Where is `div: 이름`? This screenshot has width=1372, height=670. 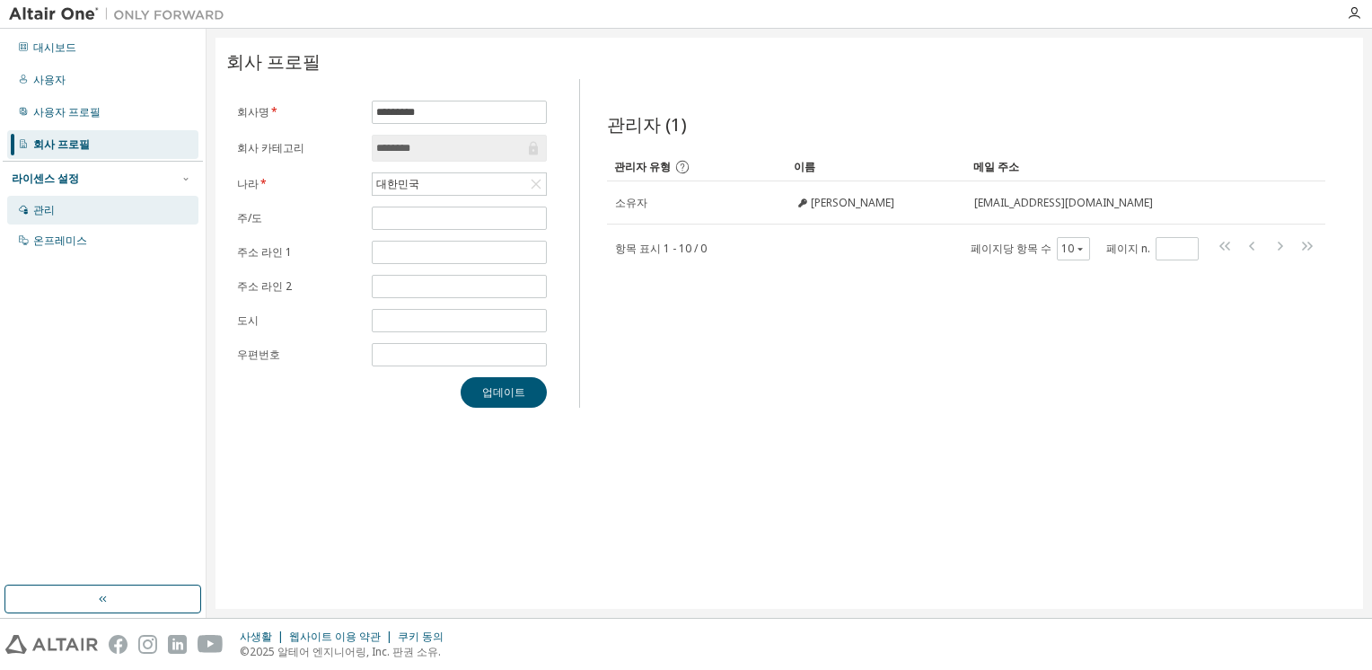
div: 이름 is located at coordinates (876, 167).